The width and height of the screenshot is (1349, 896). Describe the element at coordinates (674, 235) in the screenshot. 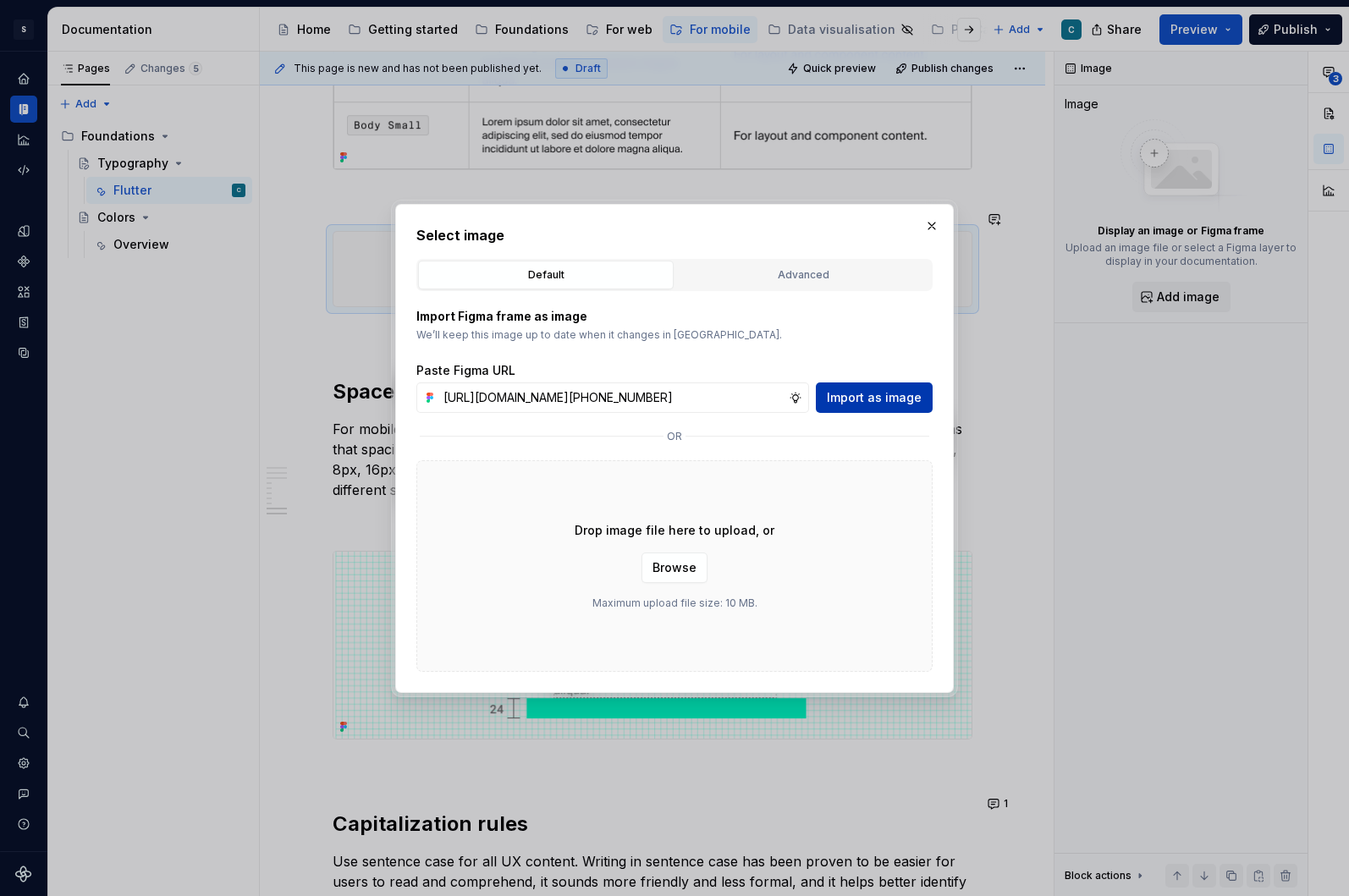

I see `h2: Select image` at that location.